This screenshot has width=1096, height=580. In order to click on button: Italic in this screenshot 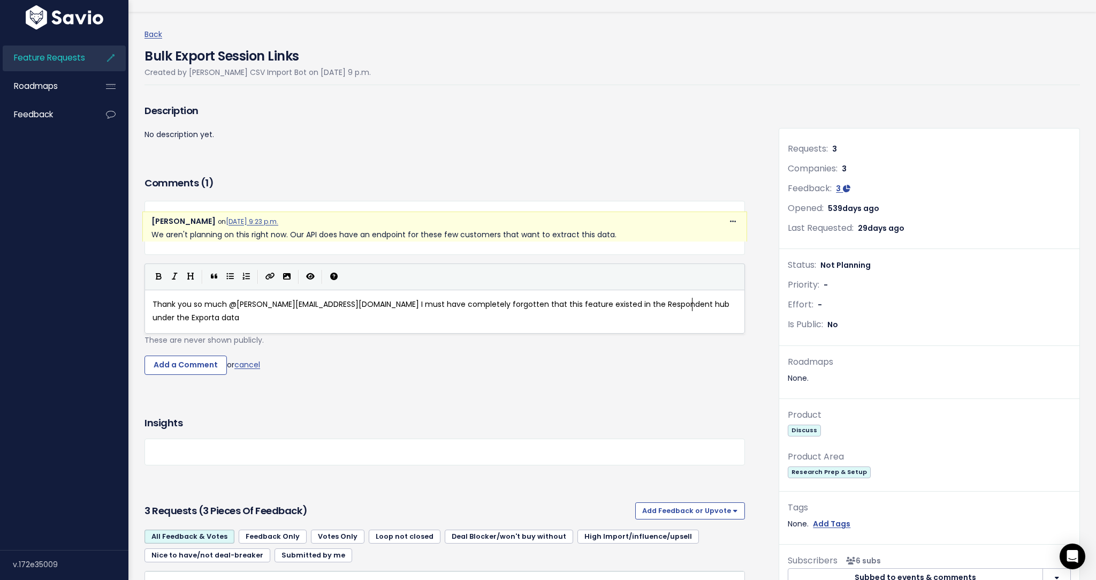, I will do `click(175, 277)`.